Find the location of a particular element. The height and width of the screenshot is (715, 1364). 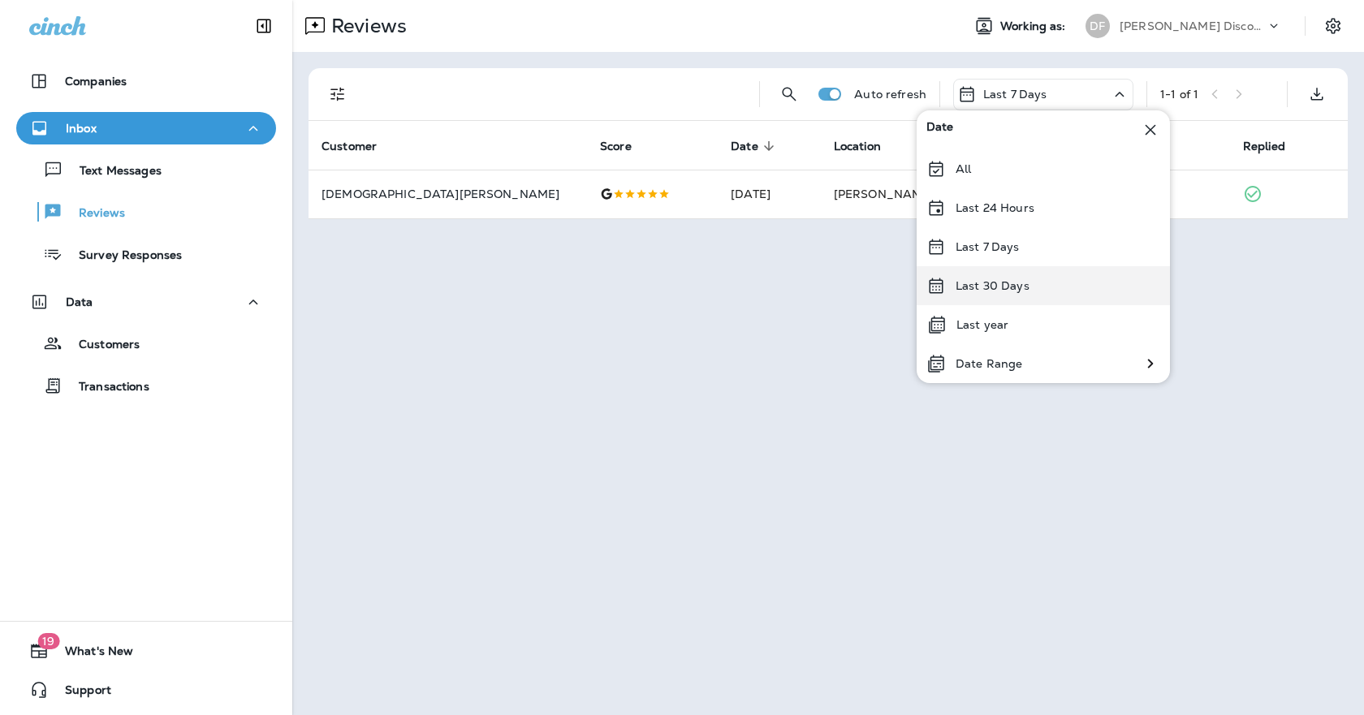

p: Last year is located at coordinates (982, 325).